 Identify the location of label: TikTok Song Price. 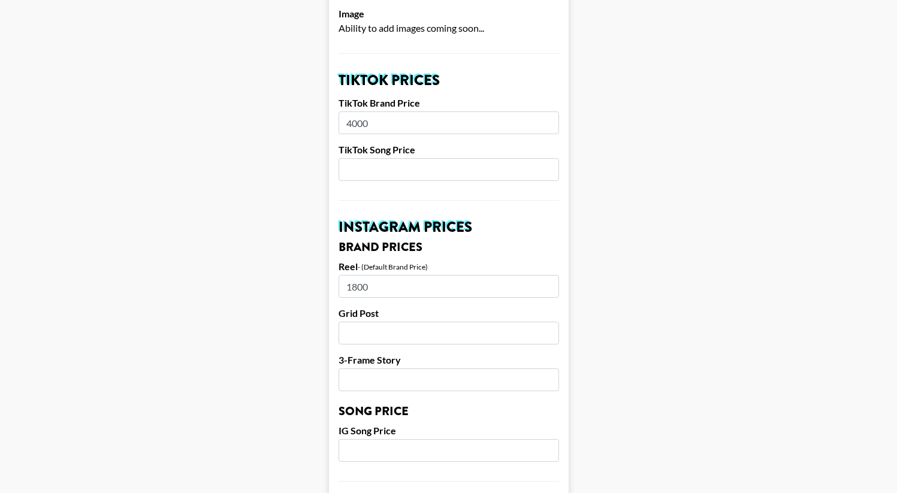
(449, 150).